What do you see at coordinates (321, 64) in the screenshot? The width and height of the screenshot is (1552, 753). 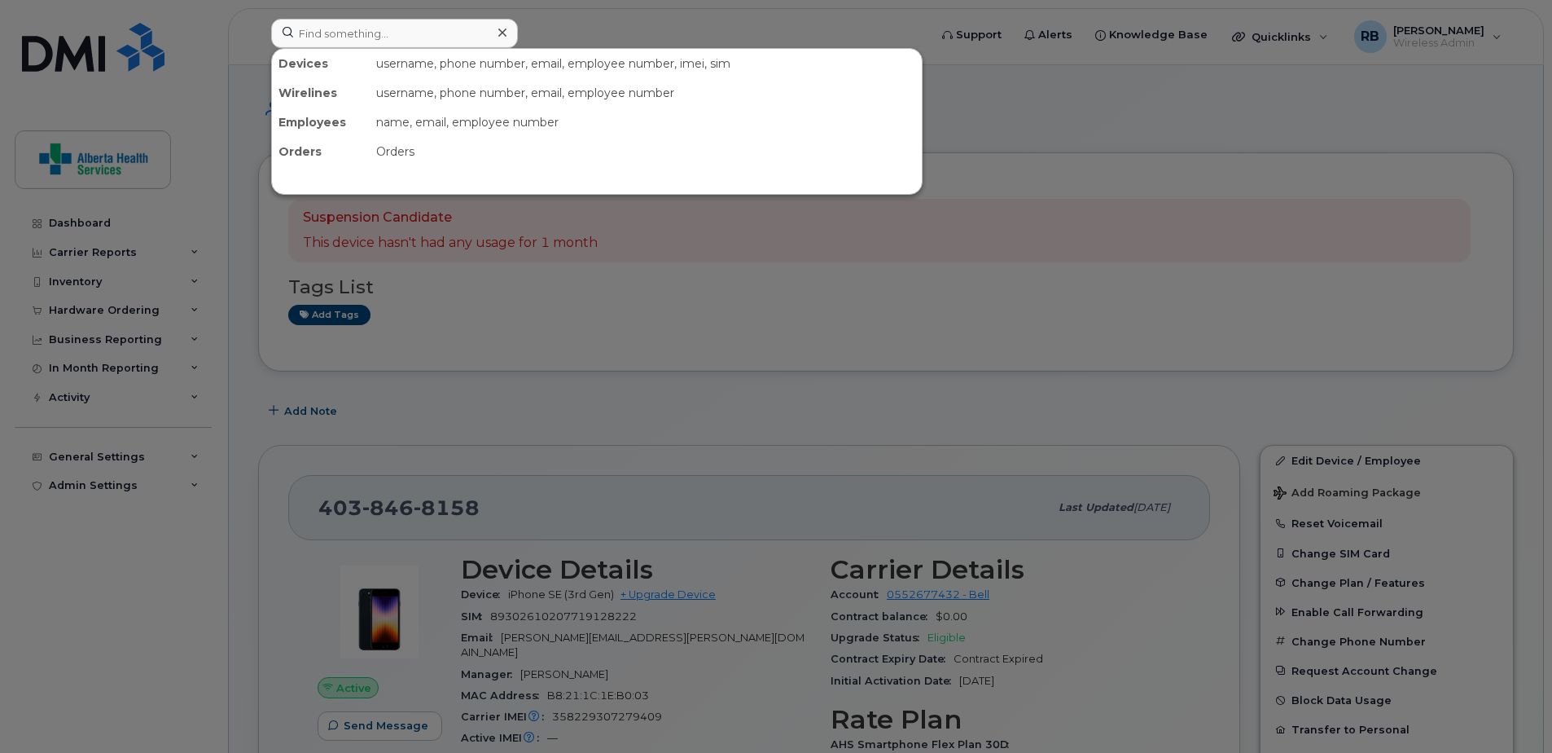 I see `div: Devices` at bounding box center [321, 64].